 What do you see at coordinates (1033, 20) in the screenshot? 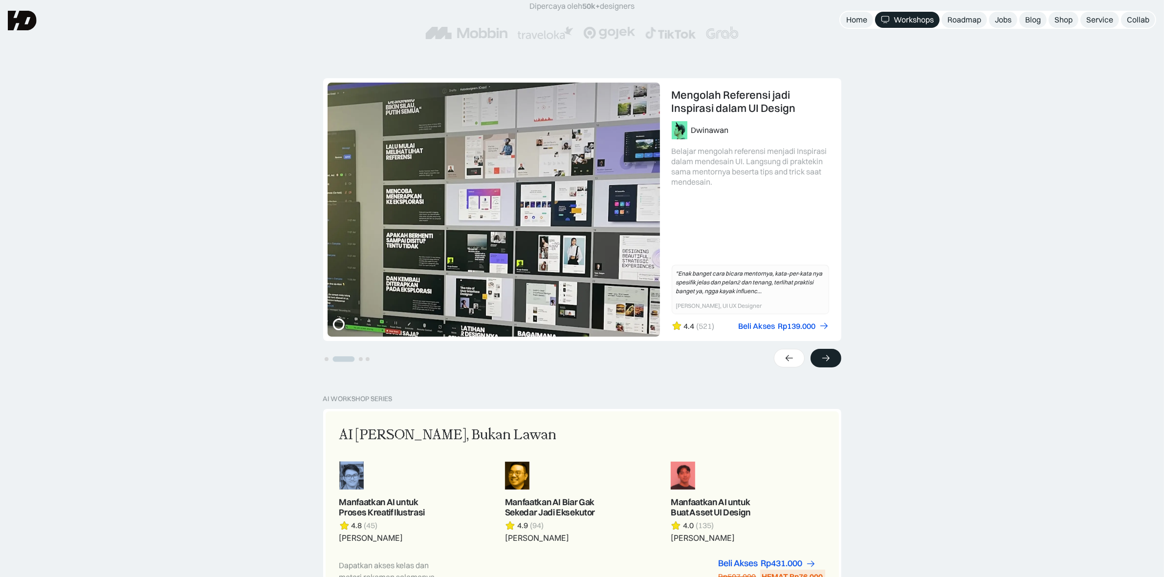
I see `div: Blog` at bounding box center [1033, 20].